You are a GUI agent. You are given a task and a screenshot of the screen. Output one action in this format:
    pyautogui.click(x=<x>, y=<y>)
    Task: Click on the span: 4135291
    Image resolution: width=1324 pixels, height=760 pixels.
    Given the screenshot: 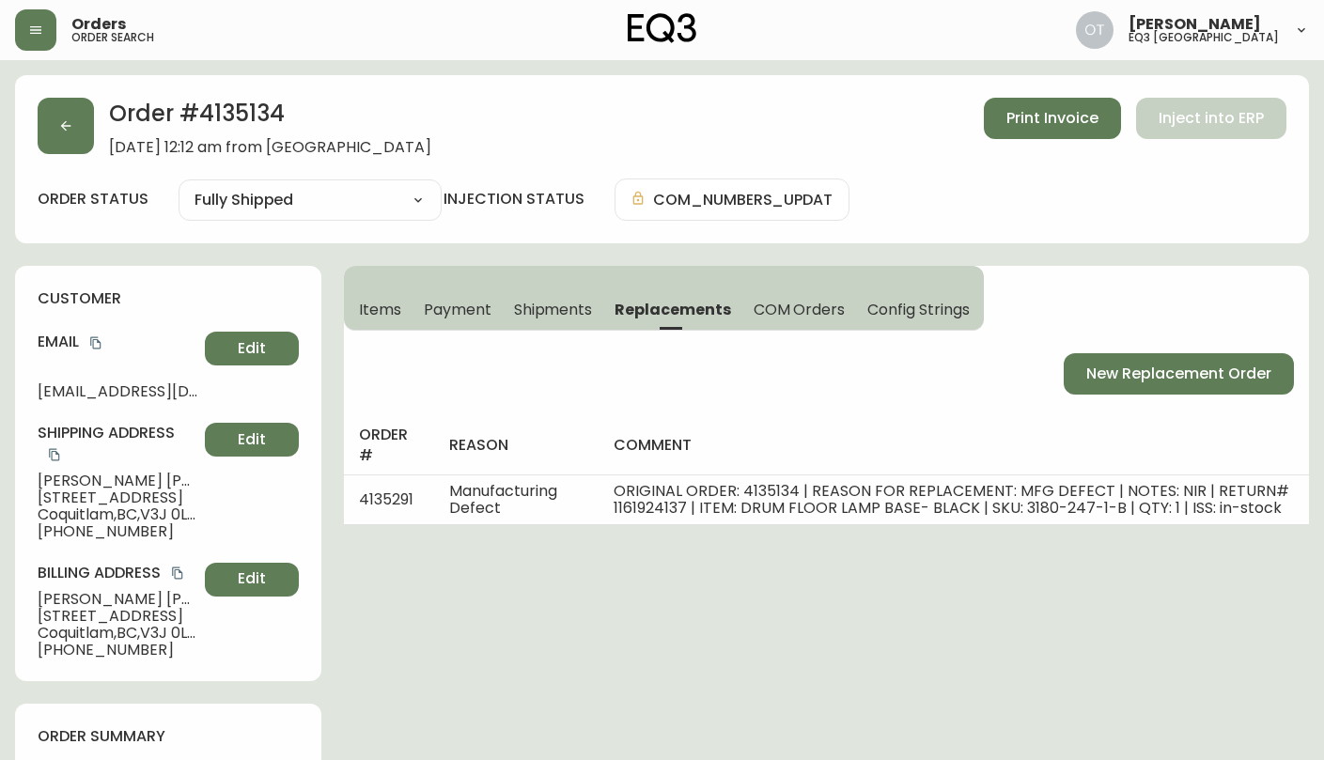 What is the action you would take?
    pyautogui.click(x=386, y=499)
    